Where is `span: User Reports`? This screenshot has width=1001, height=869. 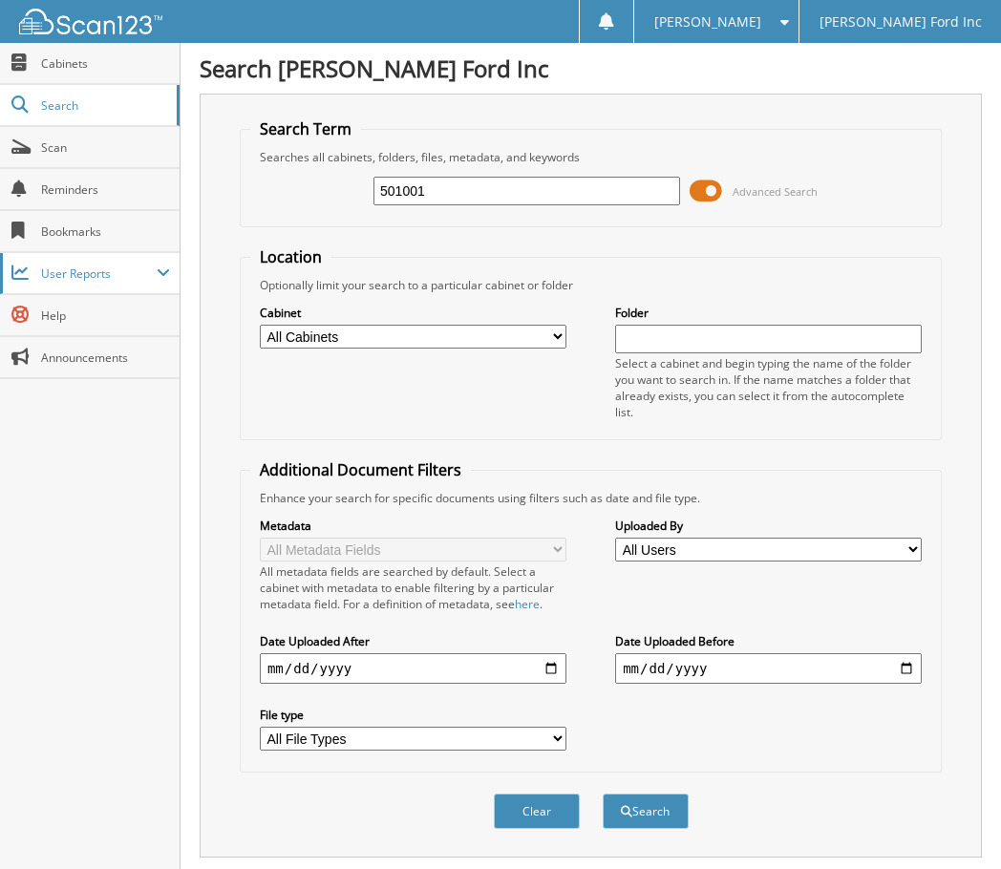
span: User Reports is located at coordinates (98, 273).